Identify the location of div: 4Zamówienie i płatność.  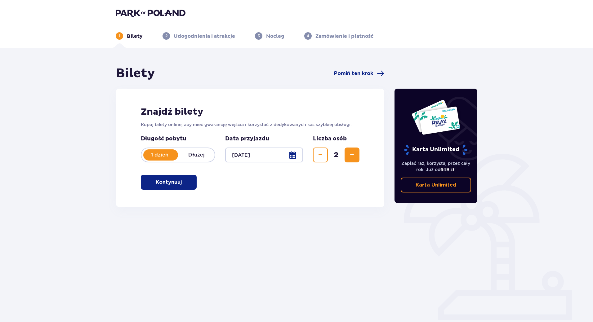
(338, 36).